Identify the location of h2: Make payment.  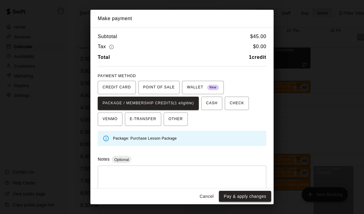
(182, 19).